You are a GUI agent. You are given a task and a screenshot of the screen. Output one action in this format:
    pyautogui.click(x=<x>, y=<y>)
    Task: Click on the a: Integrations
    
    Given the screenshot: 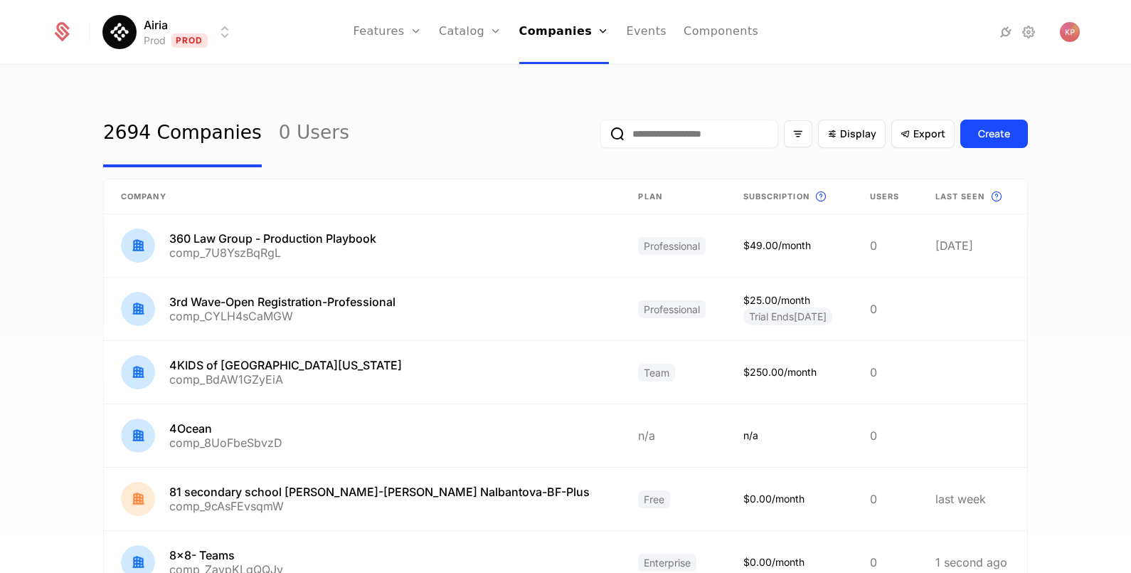 What is the action you would take?
    pyautogui.click(x=1006, y=32)
    